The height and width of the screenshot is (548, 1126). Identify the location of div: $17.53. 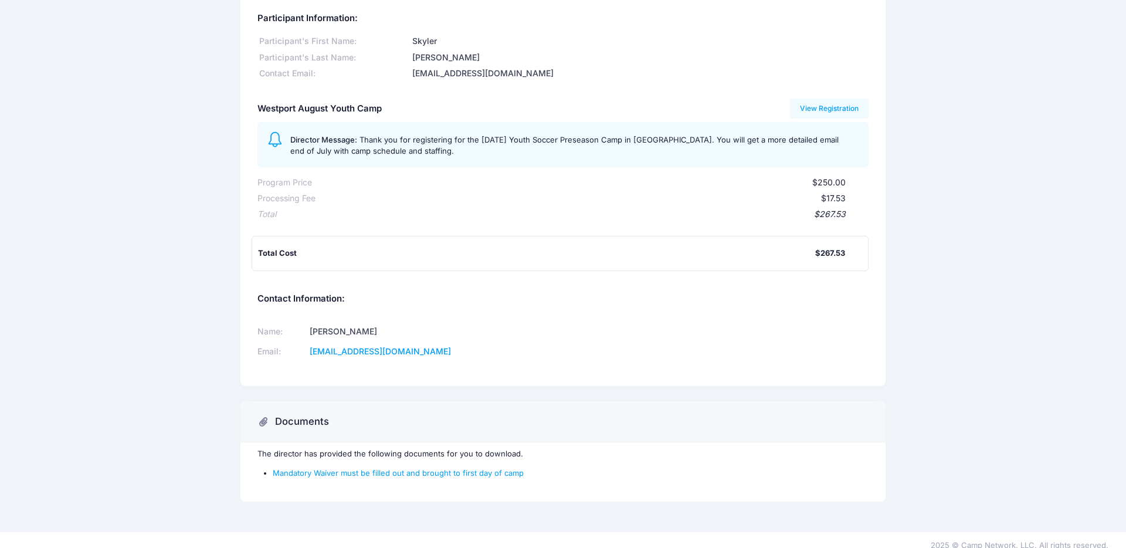
(581, 198).